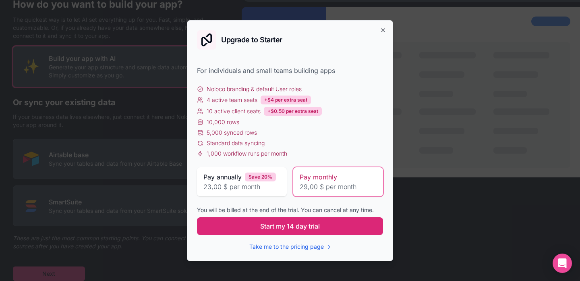  Describe the element at coordinates (242, 187) in the screenshot. I see `span: 23,00 $ per month` at that location.